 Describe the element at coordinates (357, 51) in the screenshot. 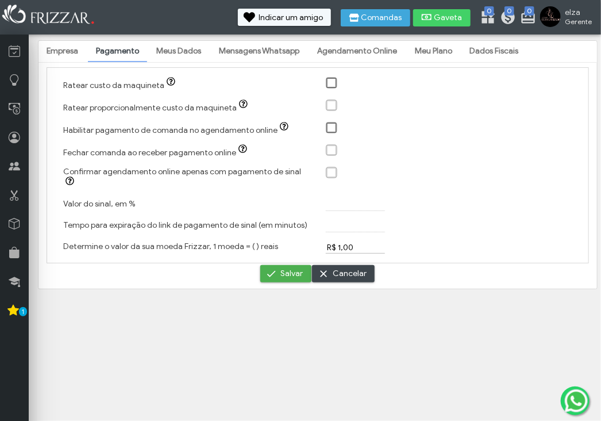

I see `a: Agendamento Online` at that location.